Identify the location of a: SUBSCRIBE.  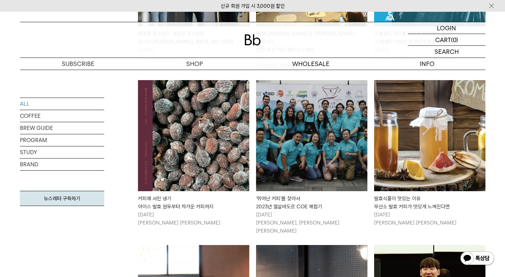
(78, 64).